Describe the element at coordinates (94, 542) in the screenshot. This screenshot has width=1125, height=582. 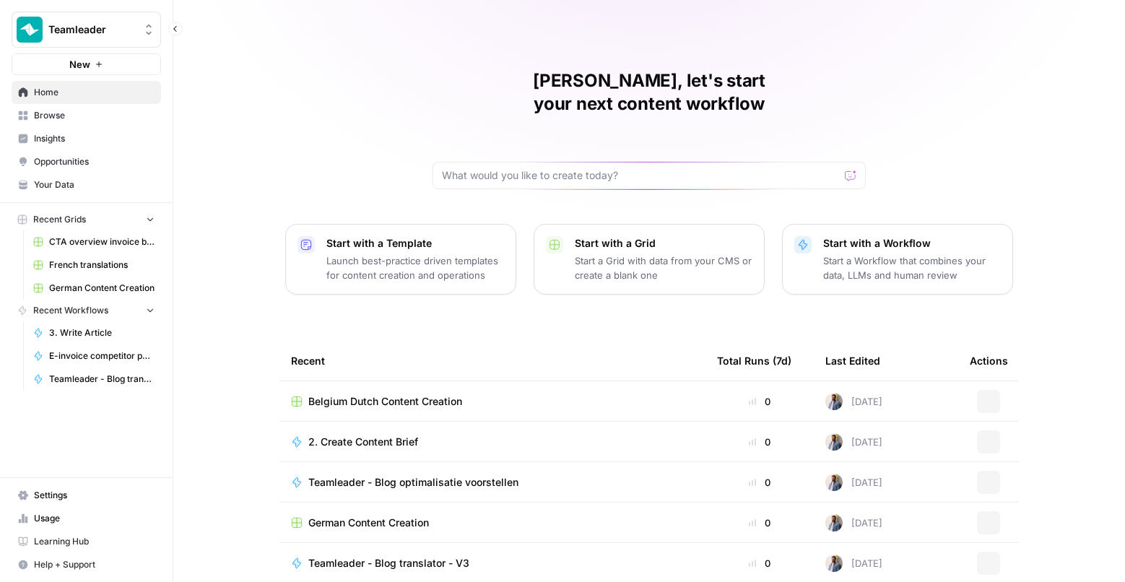
I see `span: Learning Hub` at that location.